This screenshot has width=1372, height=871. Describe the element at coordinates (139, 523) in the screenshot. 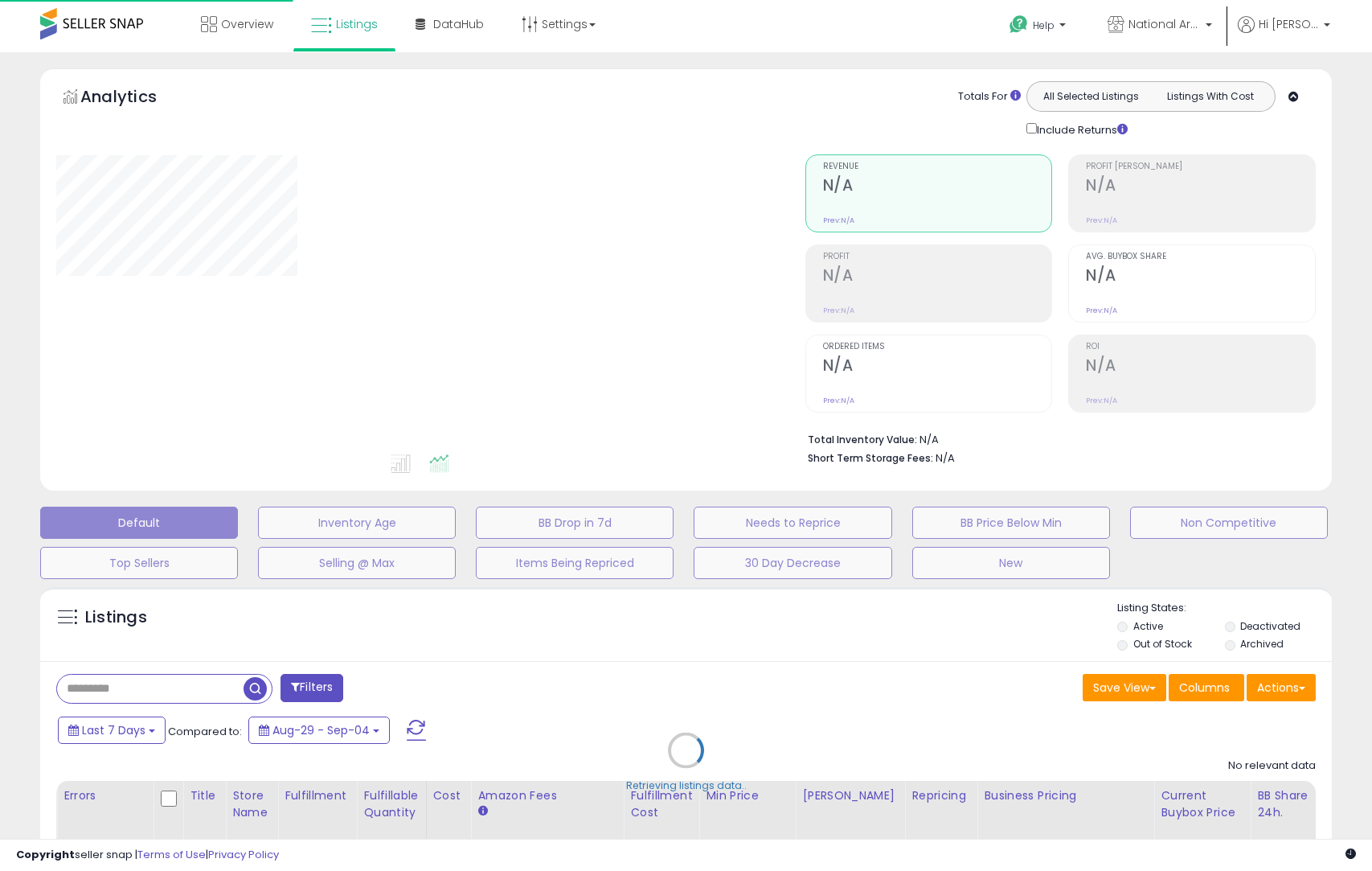

I see `button: Default` at that location.